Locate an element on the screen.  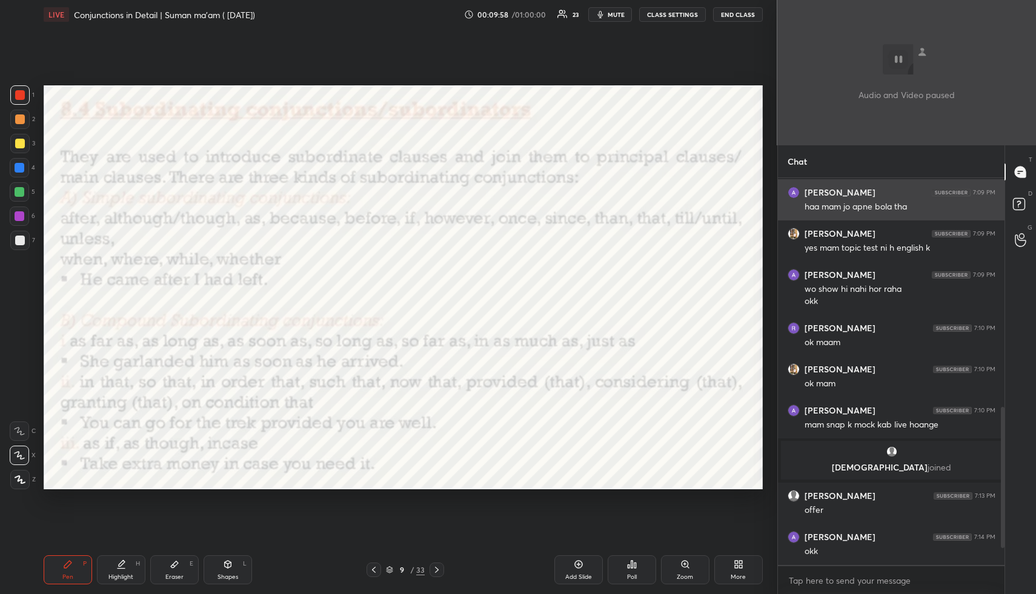
span: mute is located at coordinates (616, 15).